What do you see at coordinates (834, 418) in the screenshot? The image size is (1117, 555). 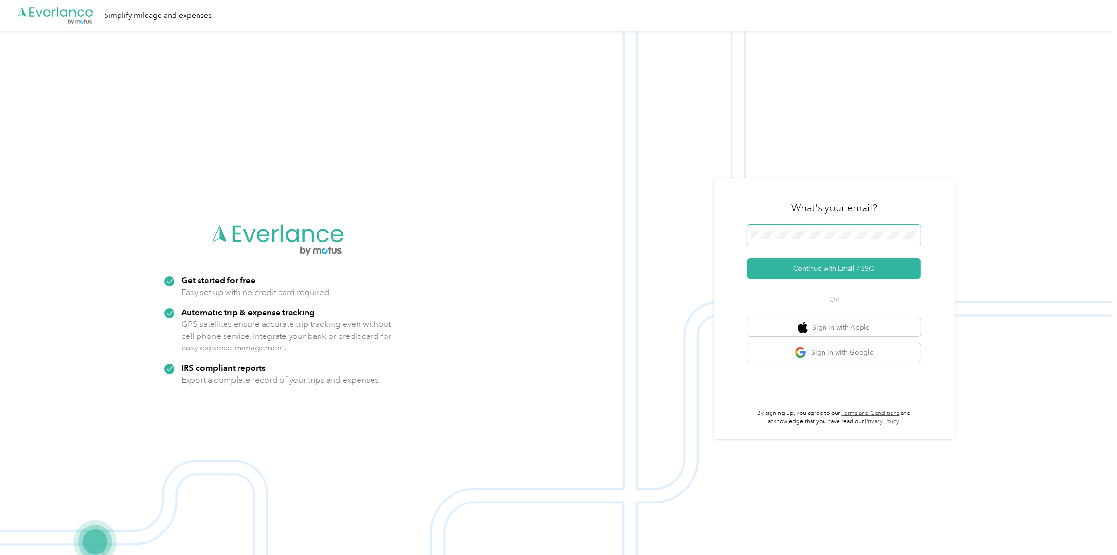 I see `p: By signing up, you agree to our and acknowledge that you have read our .` at bounding box center [834, 418].